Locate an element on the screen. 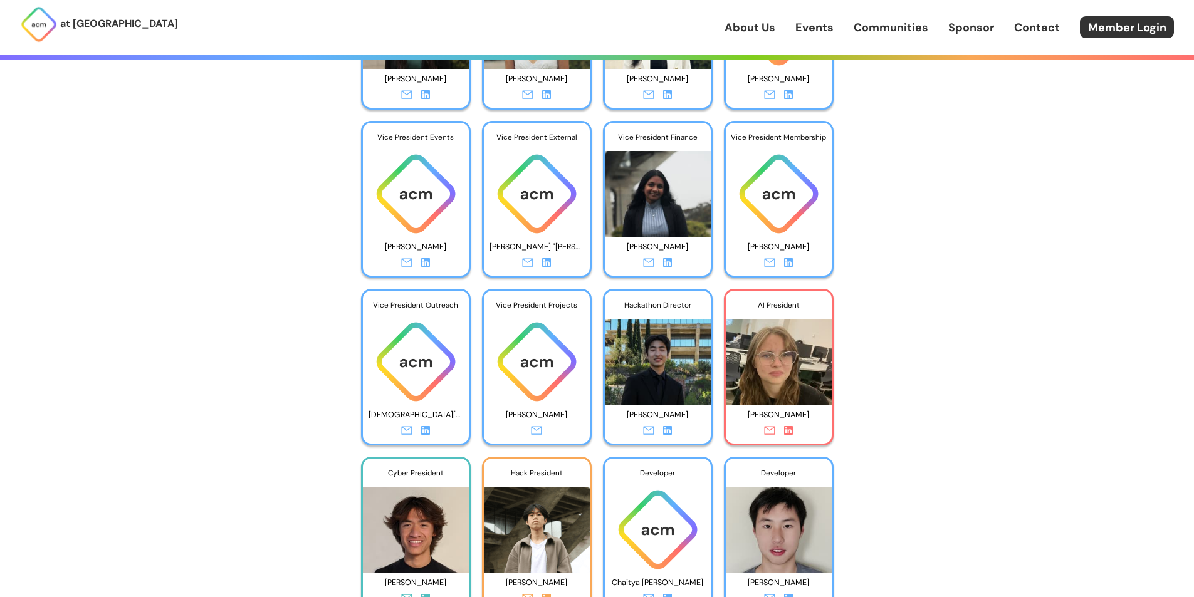 The height and width of the screenshot is (597, 1194). img: ACM Logo is located at coordinates (39, 24).